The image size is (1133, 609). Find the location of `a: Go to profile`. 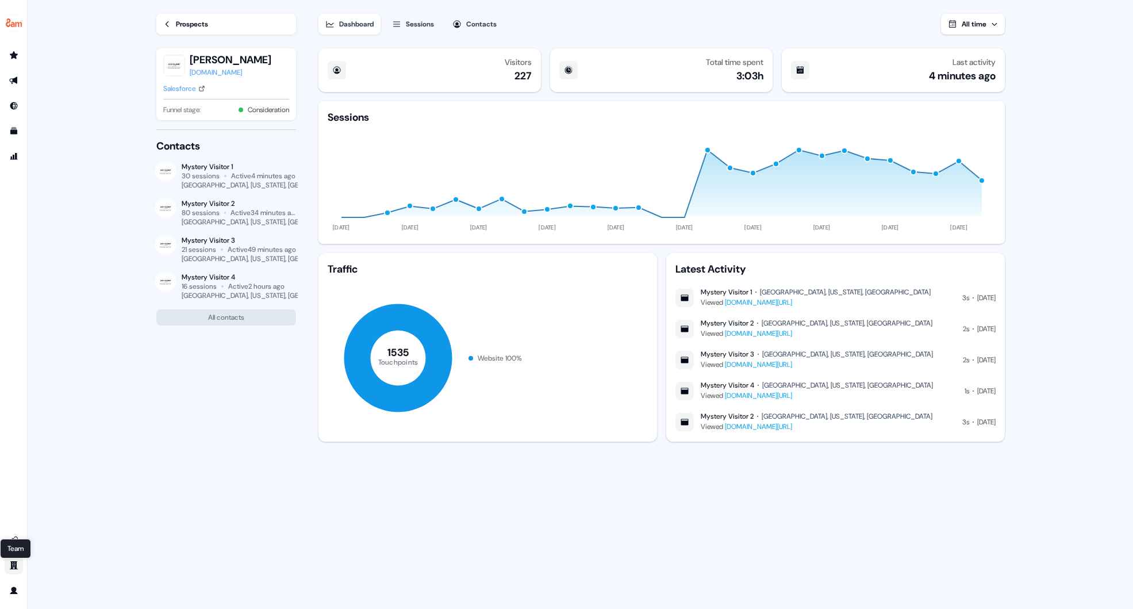

a: Go to profile is located at coordinates (14, 590).